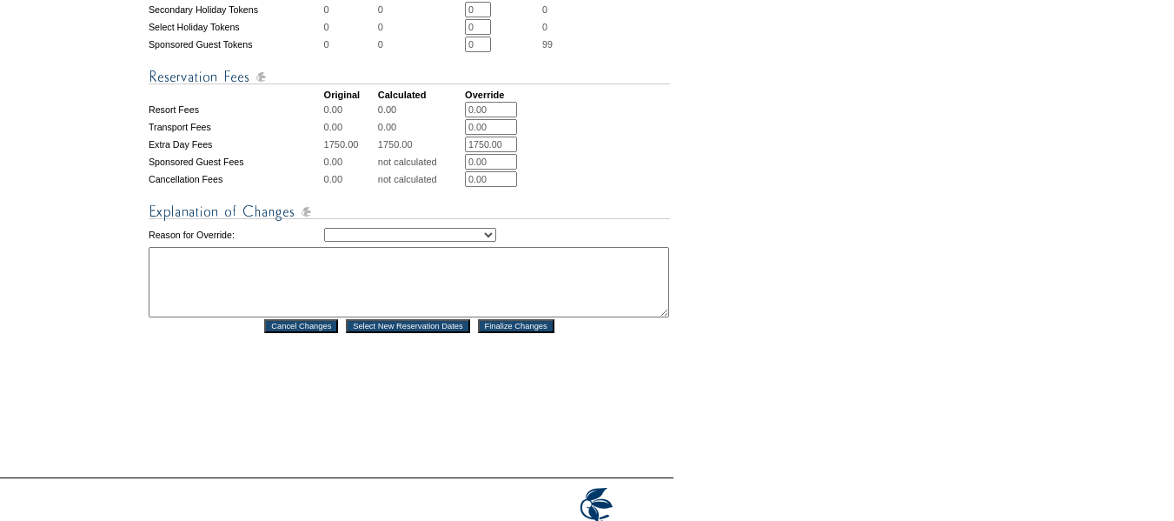  Describe the element at coordinates (409, 76) in the screenshot. I see `img: Reservation Fees` at that location.